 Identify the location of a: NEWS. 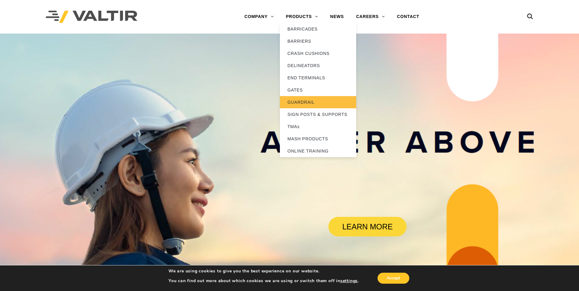
(337, 17).